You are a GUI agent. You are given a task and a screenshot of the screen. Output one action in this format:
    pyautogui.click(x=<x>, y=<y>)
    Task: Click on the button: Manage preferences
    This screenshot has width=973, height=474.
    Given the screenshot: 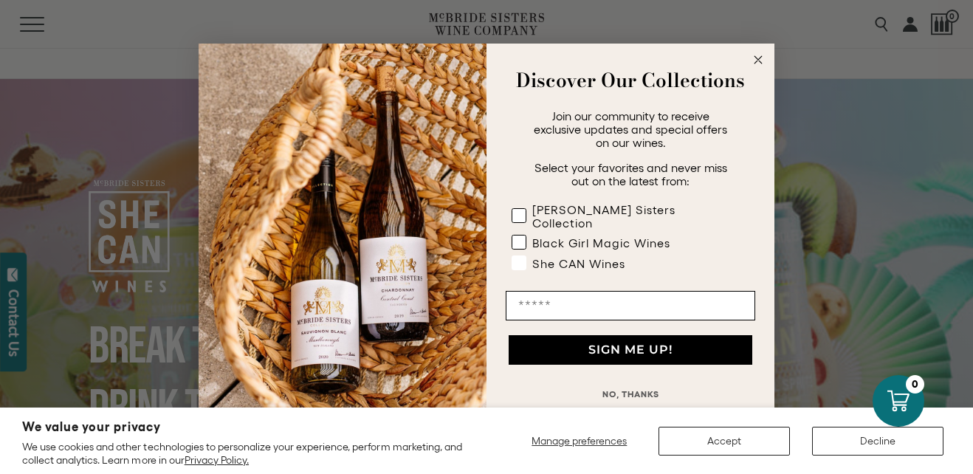 What is the action you would take?
    pyautogui.click(x=580, y=441)
    